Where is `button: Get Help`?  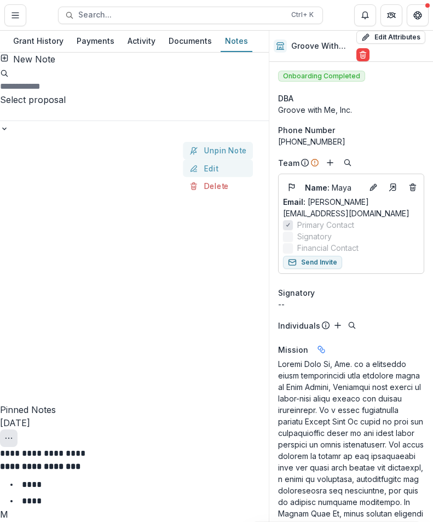 button: Get Help is located at coordinates (418, 15).